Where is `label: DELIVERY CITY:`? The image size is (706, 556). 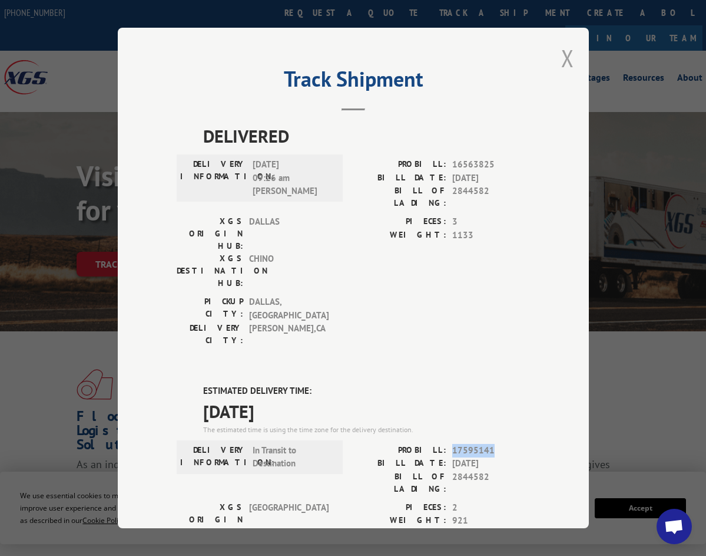
label: DELIVERY CITY: is located at coordinates (210, 334).